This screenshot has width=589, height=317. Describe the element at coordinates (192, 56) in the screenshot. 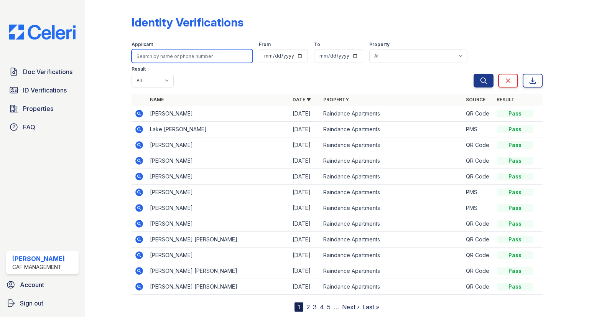

I see `input: Search by name or phone number` at that location.